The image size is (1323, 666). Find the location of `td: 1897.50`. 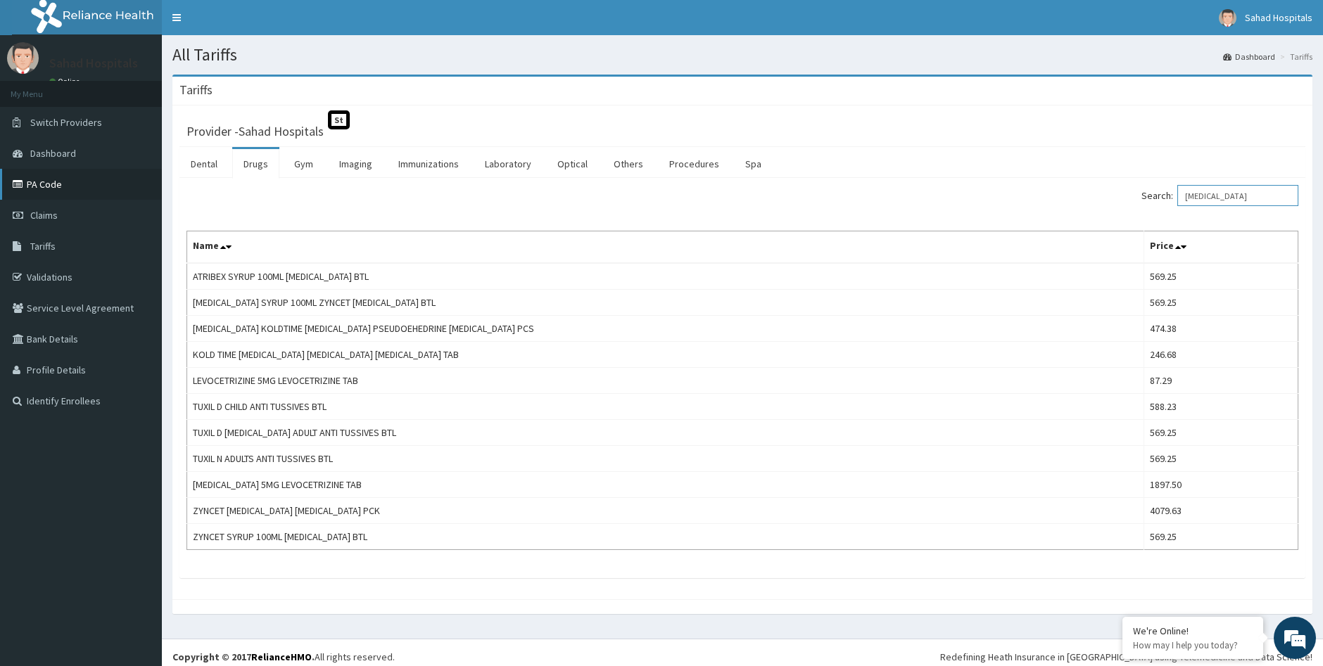

td: 1897.50 is located at coordinates (1220, 485).